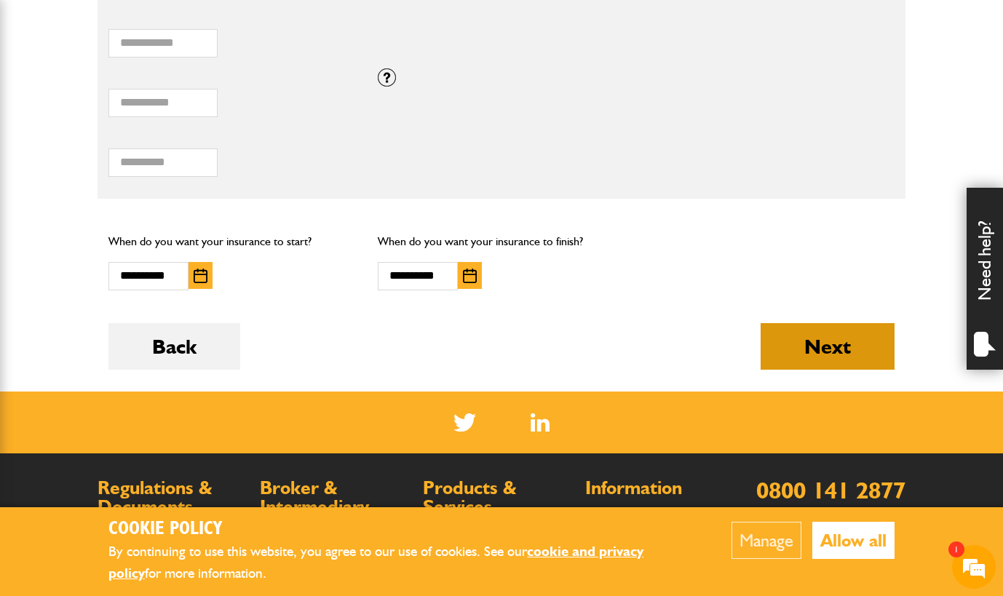  I want to click on a: 0800 141 2877, so click(830, 490).